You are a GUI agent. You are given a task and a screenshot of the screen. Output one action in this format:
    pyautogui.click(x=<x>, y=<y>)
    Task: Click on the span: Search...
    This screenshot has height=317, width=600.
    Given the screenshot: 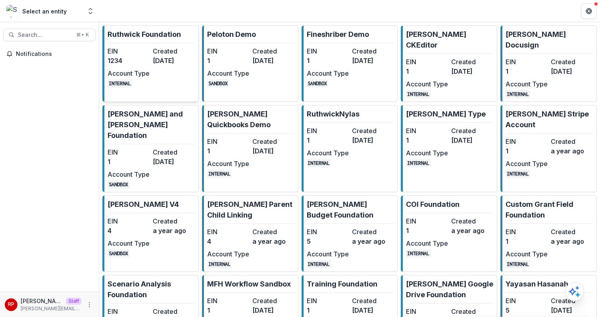 What is the action you would take?
    pyautogui.click(x=44, y=35)
    